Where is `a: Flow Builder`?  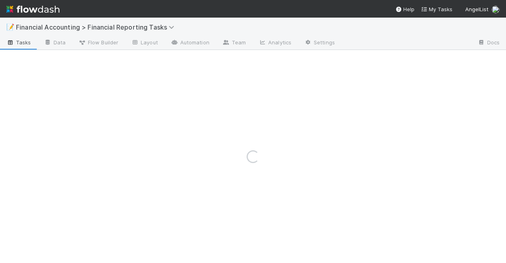
a: Flow Builder is located at coordinates (98, 43).